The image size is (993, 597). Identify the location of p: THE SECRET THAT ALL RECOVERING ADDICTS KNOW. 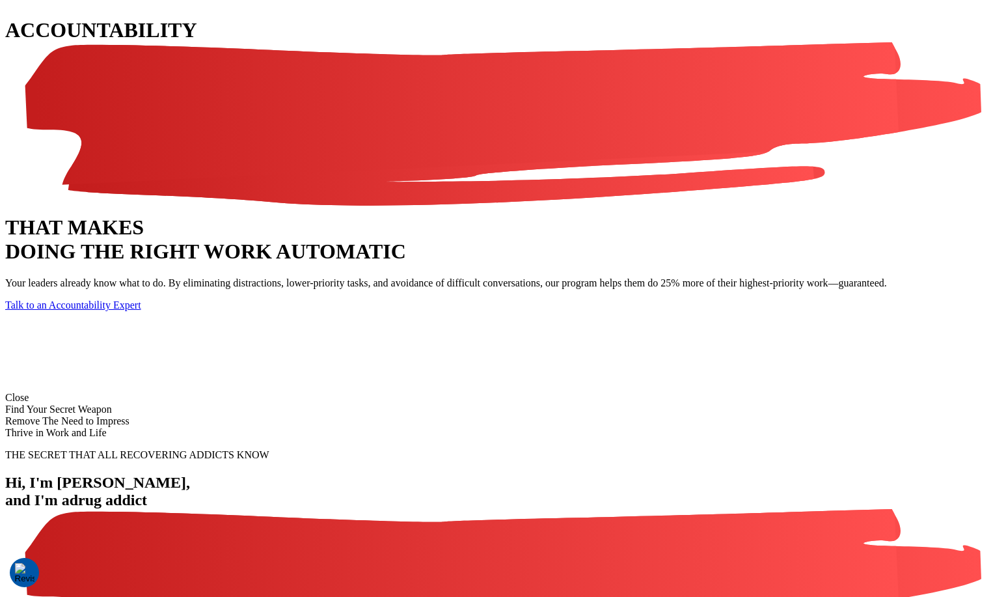
(496, 455).